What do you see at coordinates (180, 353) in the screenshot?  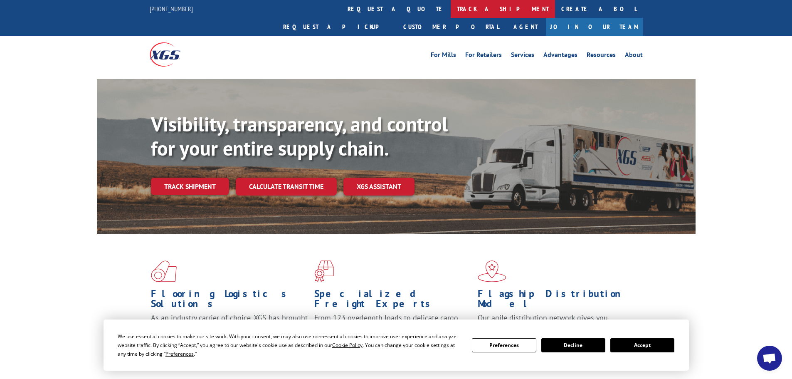 I see `span: Preferences` at bounding box center [180, 353].